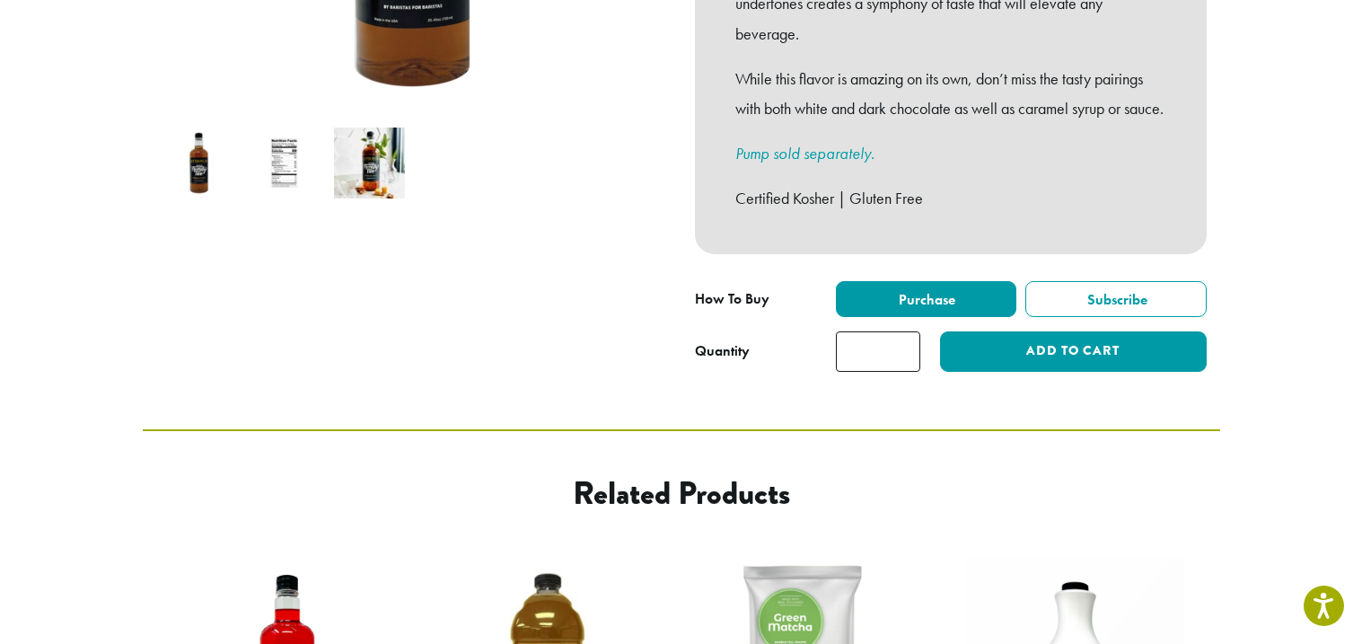 This screenshot has height=644, width=1362. Describe the element at coordinates (804, 153) in the screenshot. I see `a: Pump sold separately.` at that location.